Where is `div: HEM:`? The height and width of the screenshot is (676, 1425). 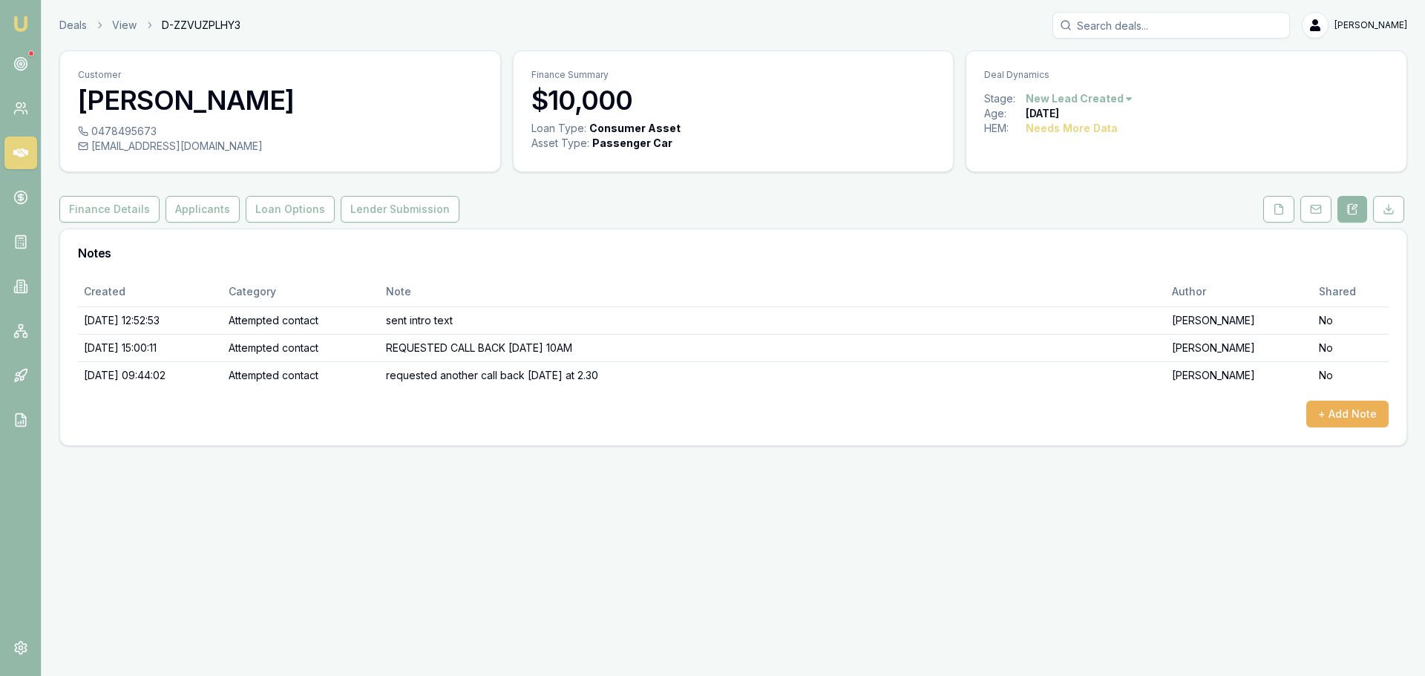 div: HEM: is located at coordinates (1005, 128).